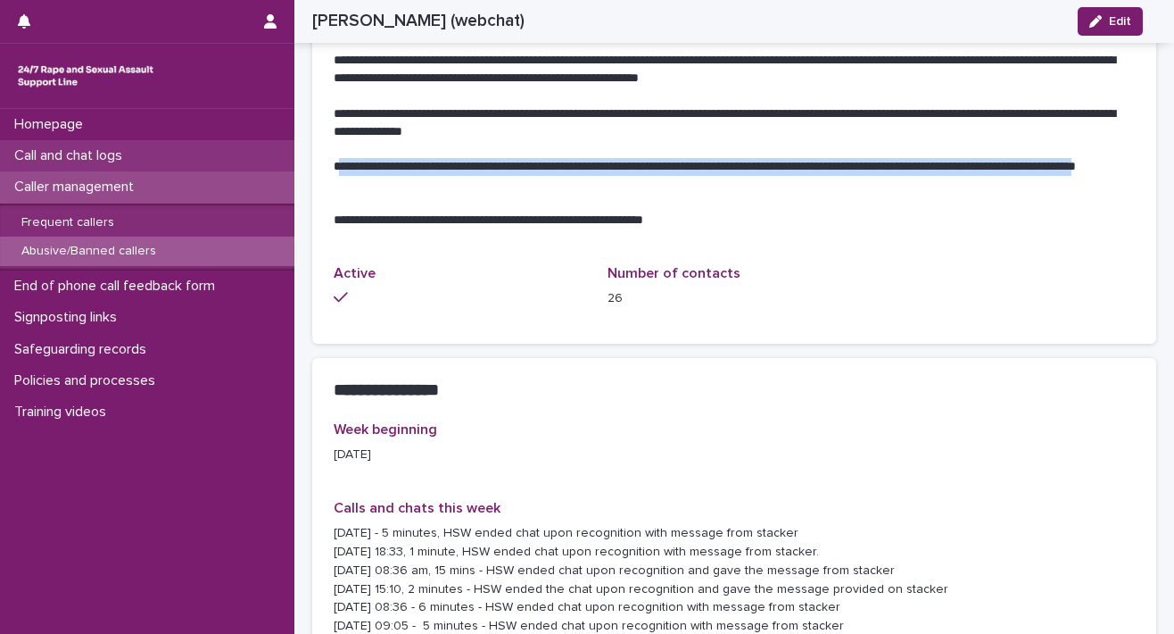 This screenshot has width=1174, height=634. What do you see at coordinates (68, 222) in the screenshot?
I see `p: Frequent callers` at bounding box center [68, 222].